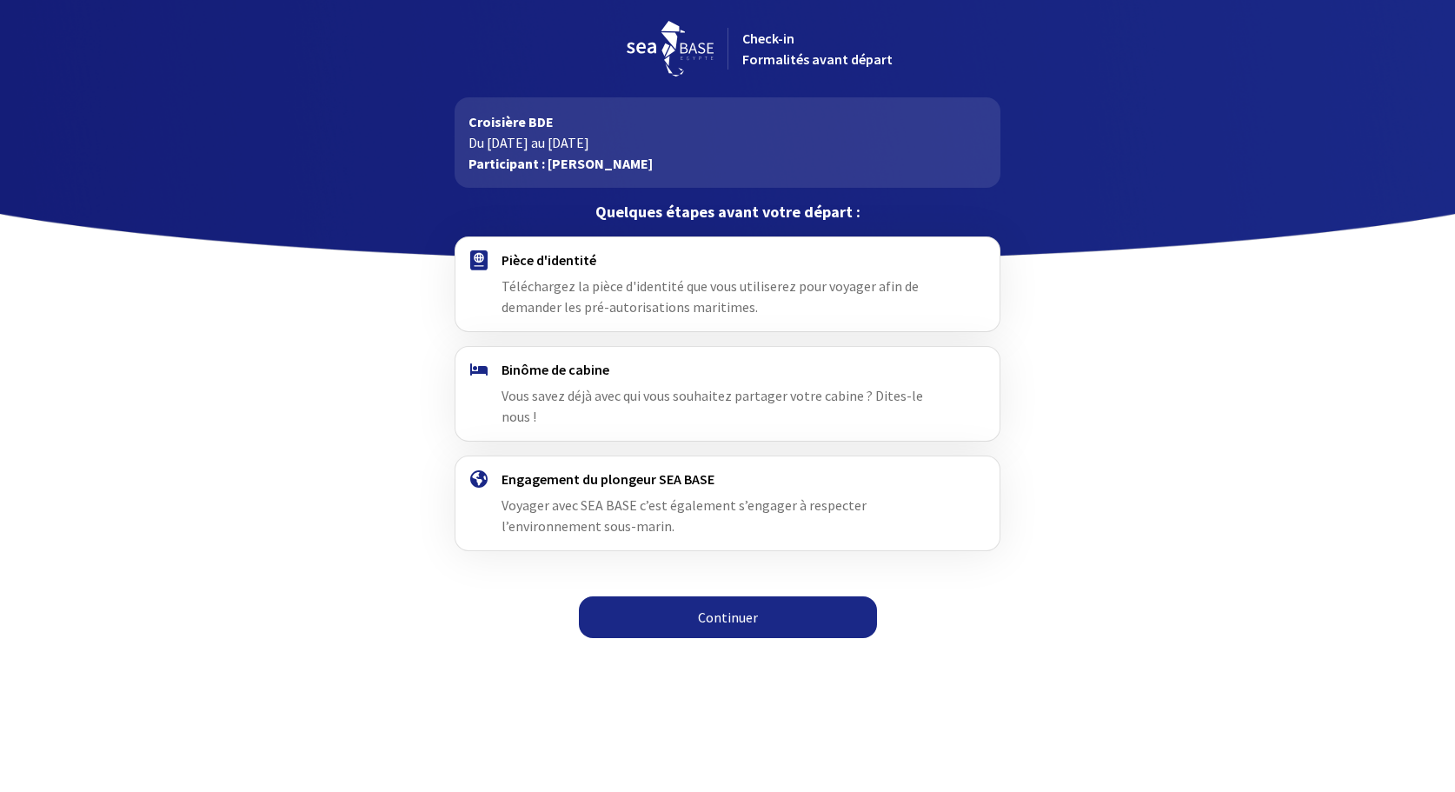 This screenshot has width=1455, height=792. Describe the element at coordinates (712, 406) in the screenshot. I see `span: Vous savez déjà avec qui vous souhaitez partager votre cabine ? Dites-le nous !` at that location.